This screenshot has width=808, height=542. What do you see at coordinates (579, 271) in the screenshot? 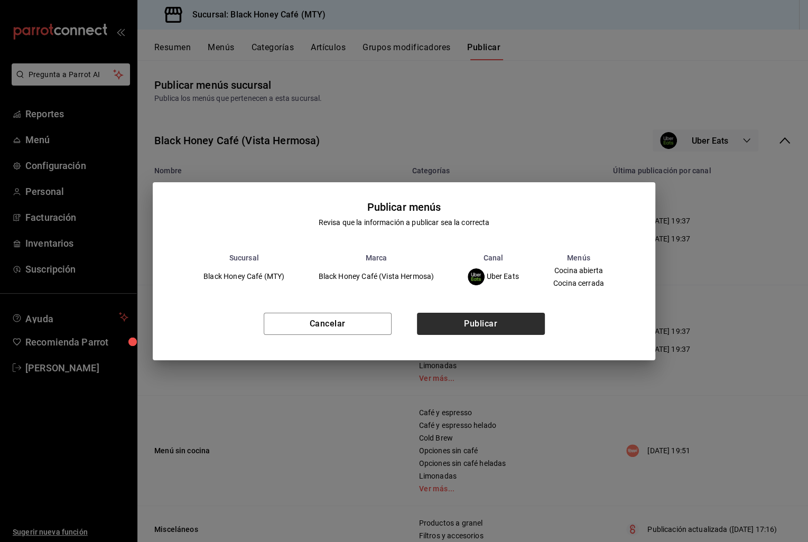
I see `span: Cocina abierta` at bounding box center [579, 271].